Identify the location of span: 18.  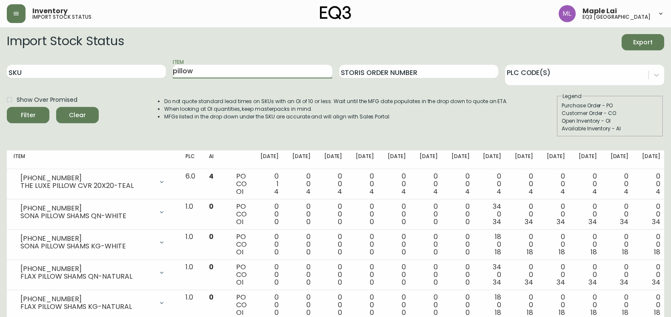
(657, 252).